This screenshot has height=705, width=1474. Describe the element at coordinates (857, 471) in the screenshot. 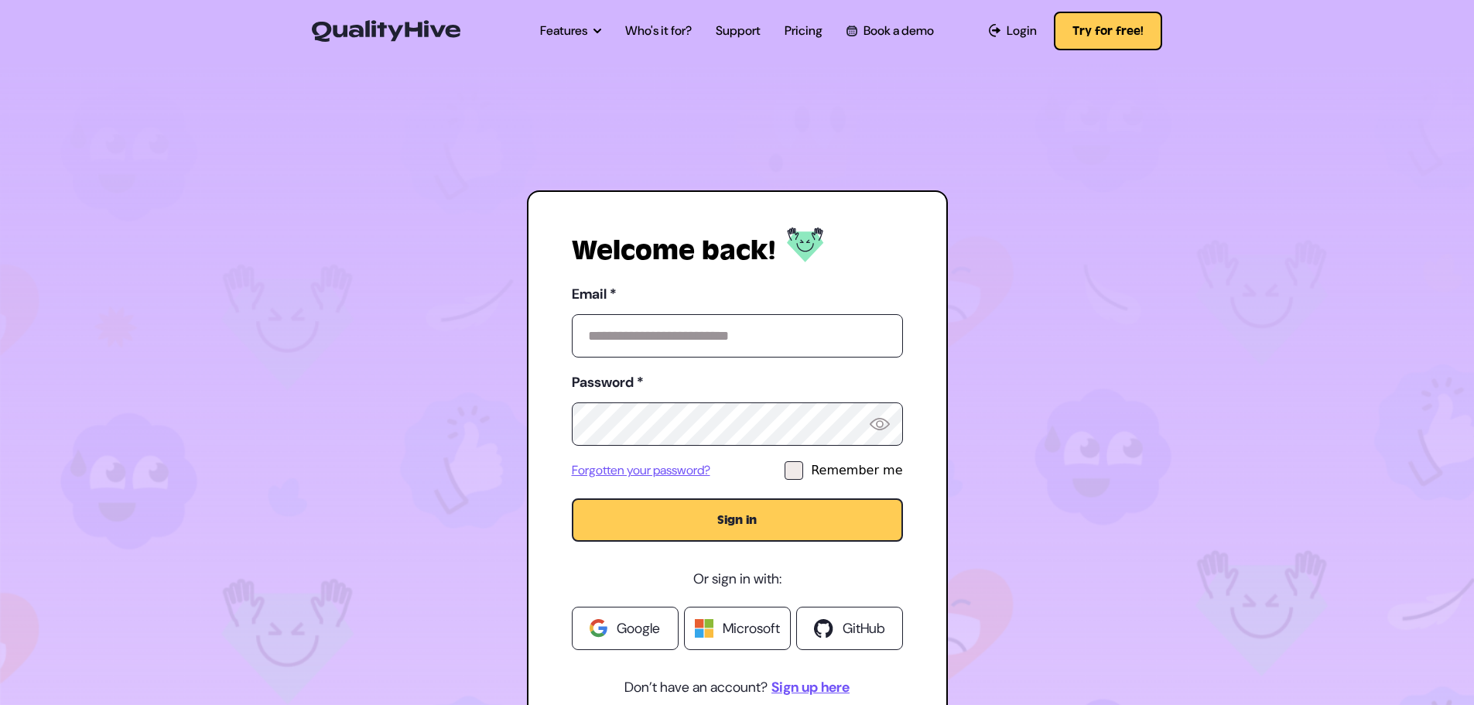

I see `div: Remember me` at that location.